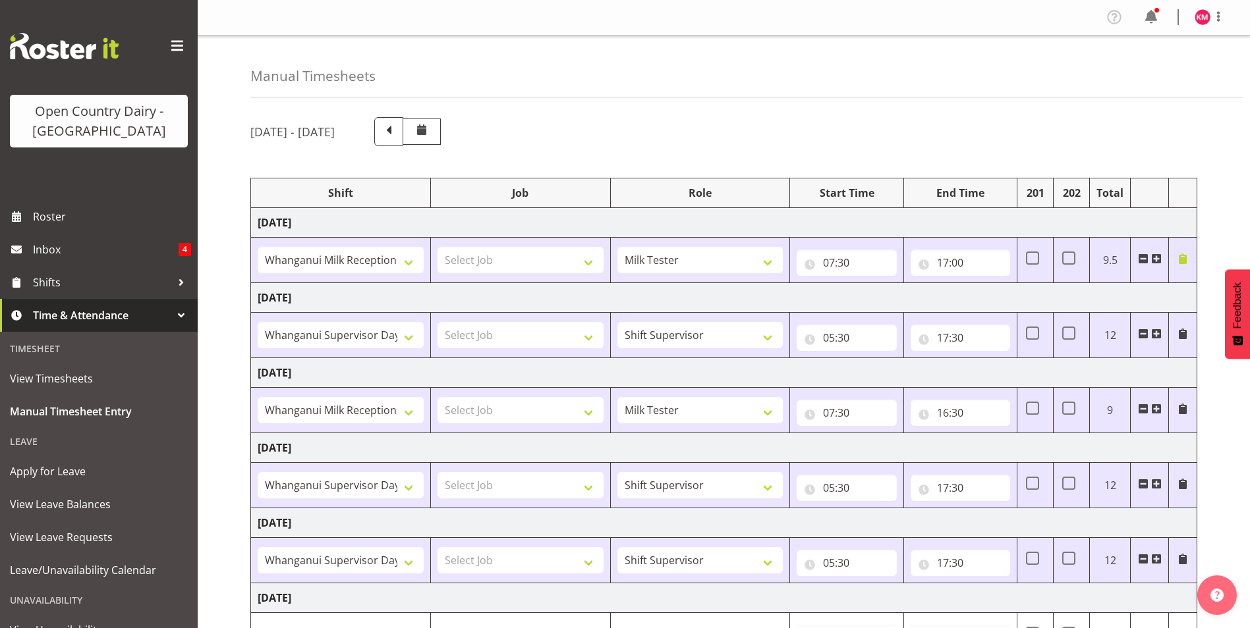 This screenshot has height=628, width=1250. I want to click on div: Role, so click(700, 193).